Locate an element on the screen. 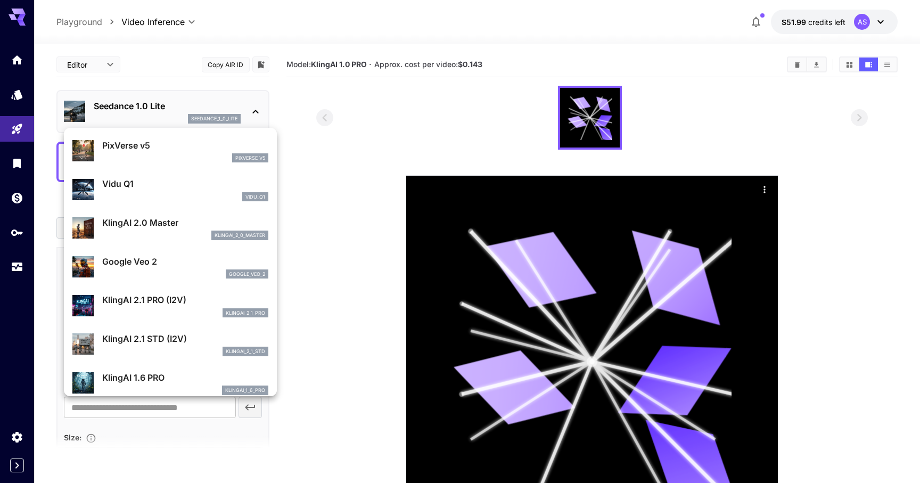 The width and height of the screenshot is (920, 483). div: Google Veo 2google_veo_2 is located at coordinates (170, 267).